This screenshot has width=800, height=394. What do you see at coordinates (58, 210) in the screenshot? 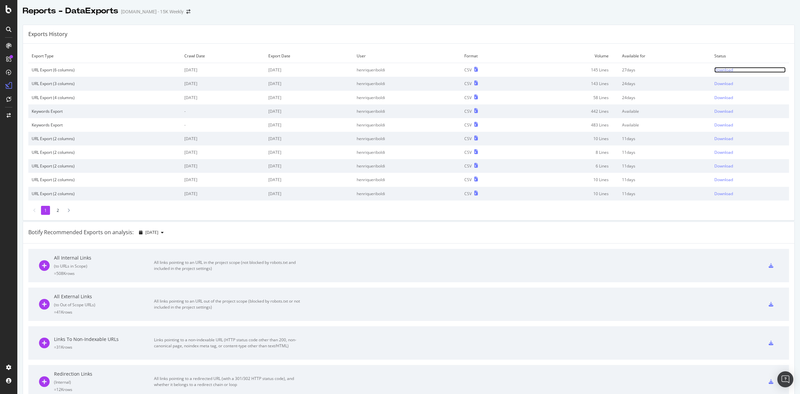
I see `li: 2` at bounding box center [58, 210].